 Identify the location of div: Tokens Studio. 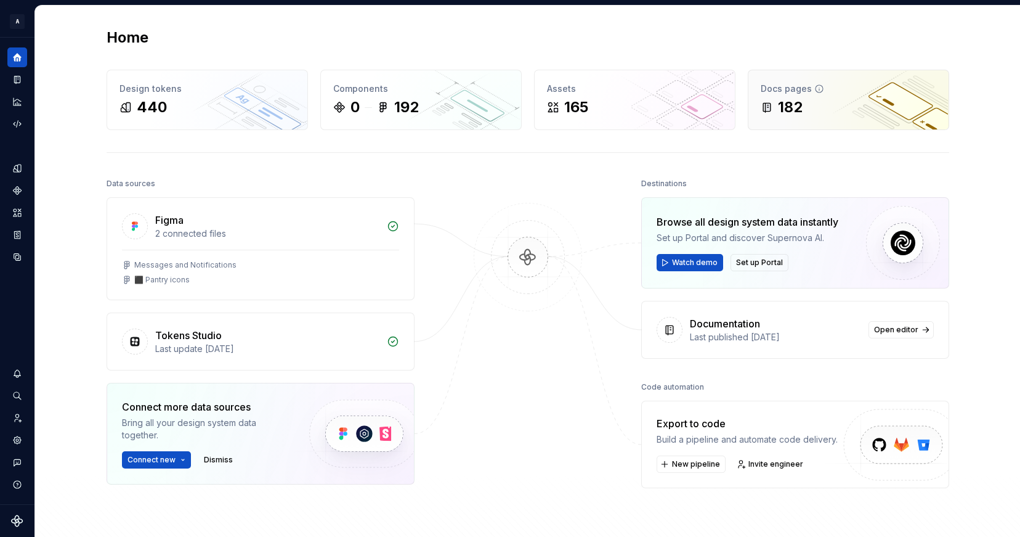
(189, 335).